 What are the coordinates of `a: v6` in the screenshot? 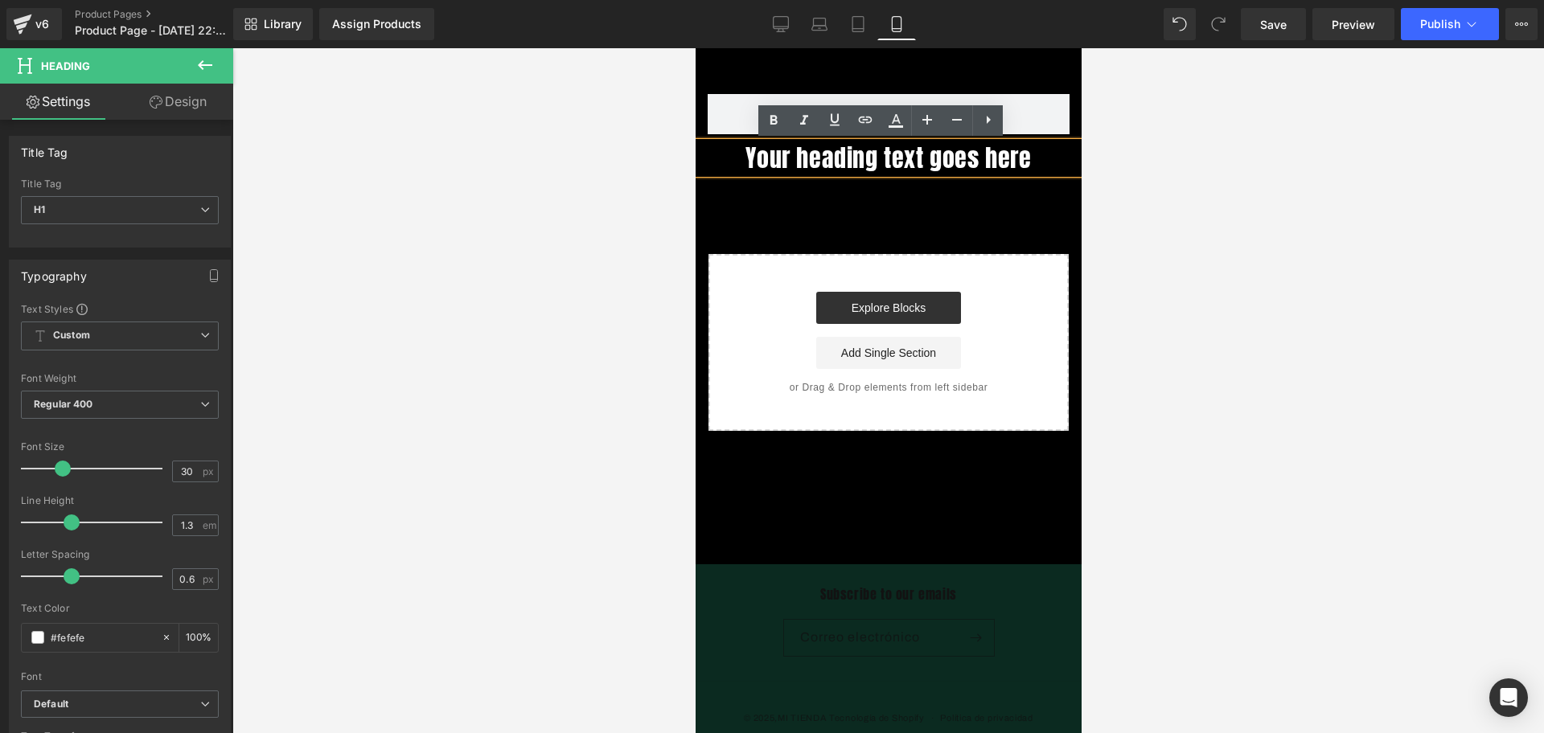 It's located at (34, 24).